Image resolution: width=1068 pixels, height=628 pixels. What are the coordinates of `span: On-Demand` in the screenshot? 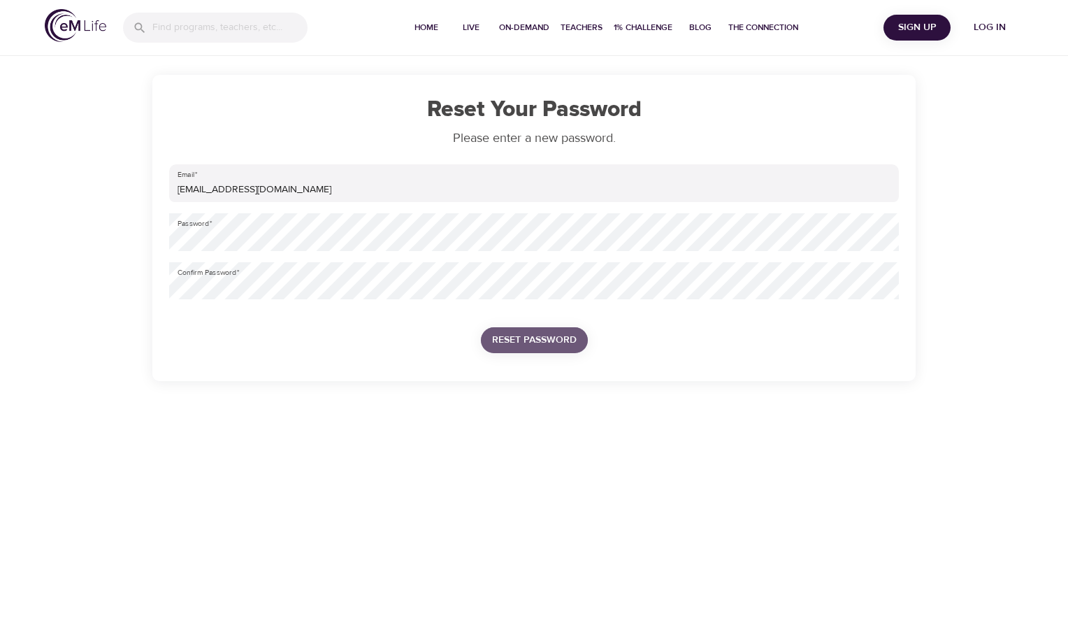 It's located at (524, 27).